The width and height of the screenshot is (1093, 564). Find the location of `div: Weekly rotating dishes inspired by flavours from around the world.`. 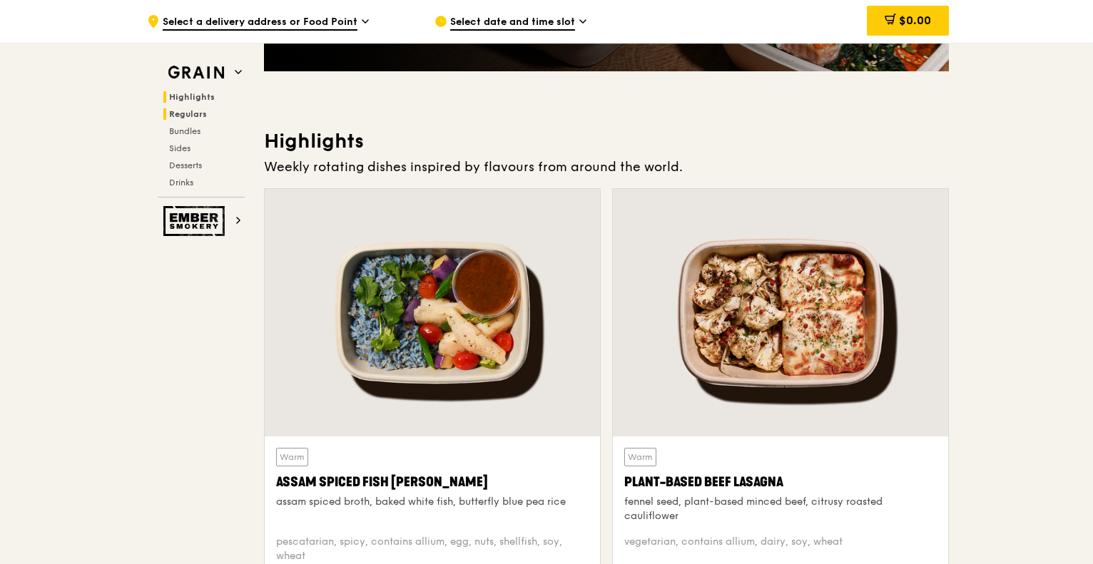

div: Weekly rotating dishes inspired by flavours from around the world. is located at coordinates (606, 167).